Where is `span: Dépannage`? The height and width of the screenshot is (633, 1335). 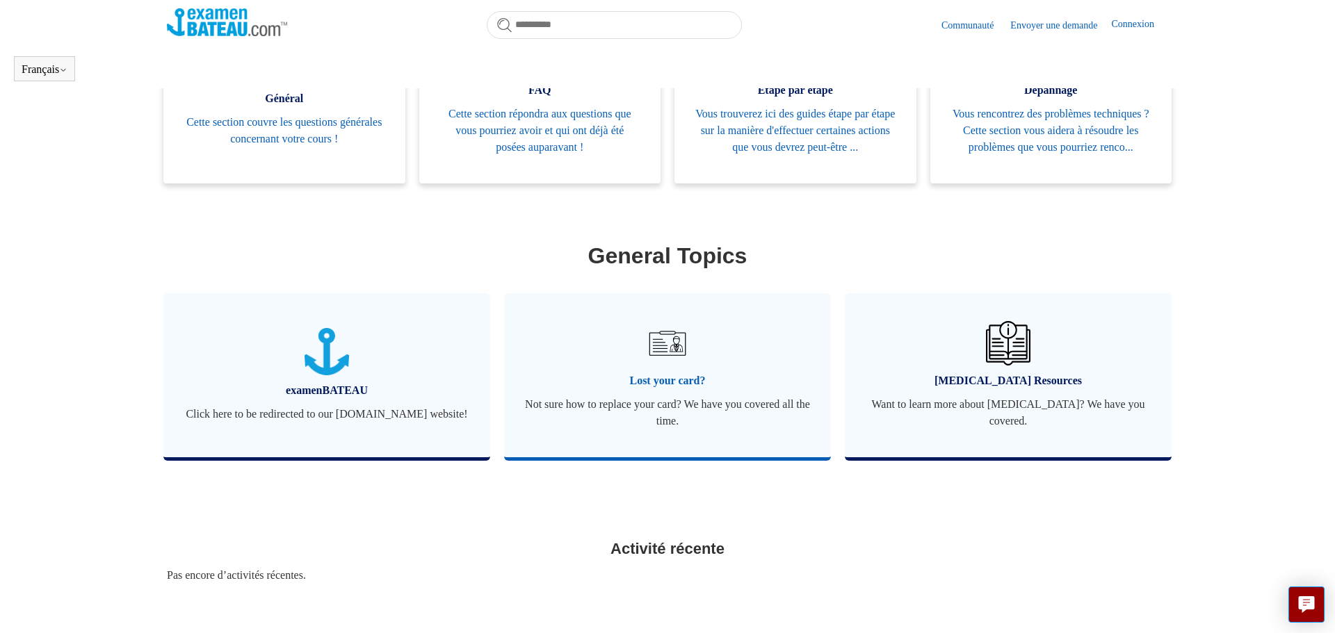 span: Dépannage is located at coordinates (1051, 90).